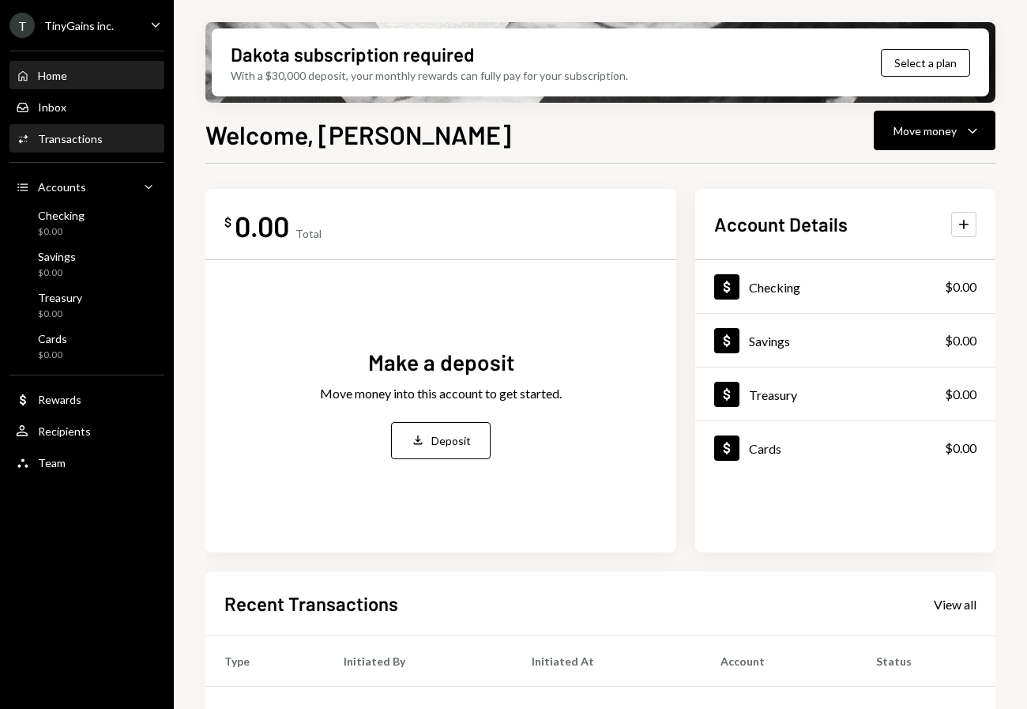 The image size is (1027, 709). I want to click on div: Recipients, so click(64, 431).